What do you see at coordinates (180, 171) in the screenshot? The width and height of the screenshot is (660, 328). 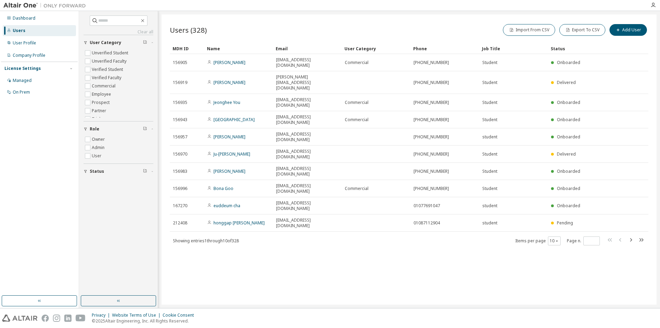 I see `span: 156983` at bounding box center [180, 171].